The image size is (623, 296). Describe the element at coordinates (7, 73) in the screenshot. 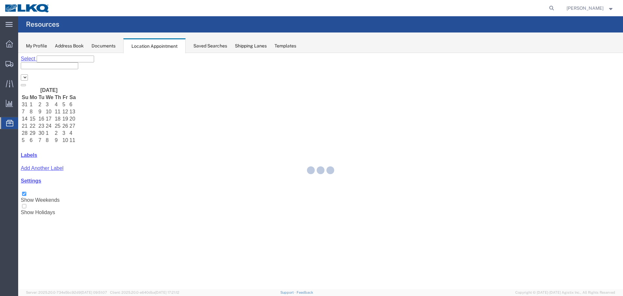

I see `td: 21` at that location.